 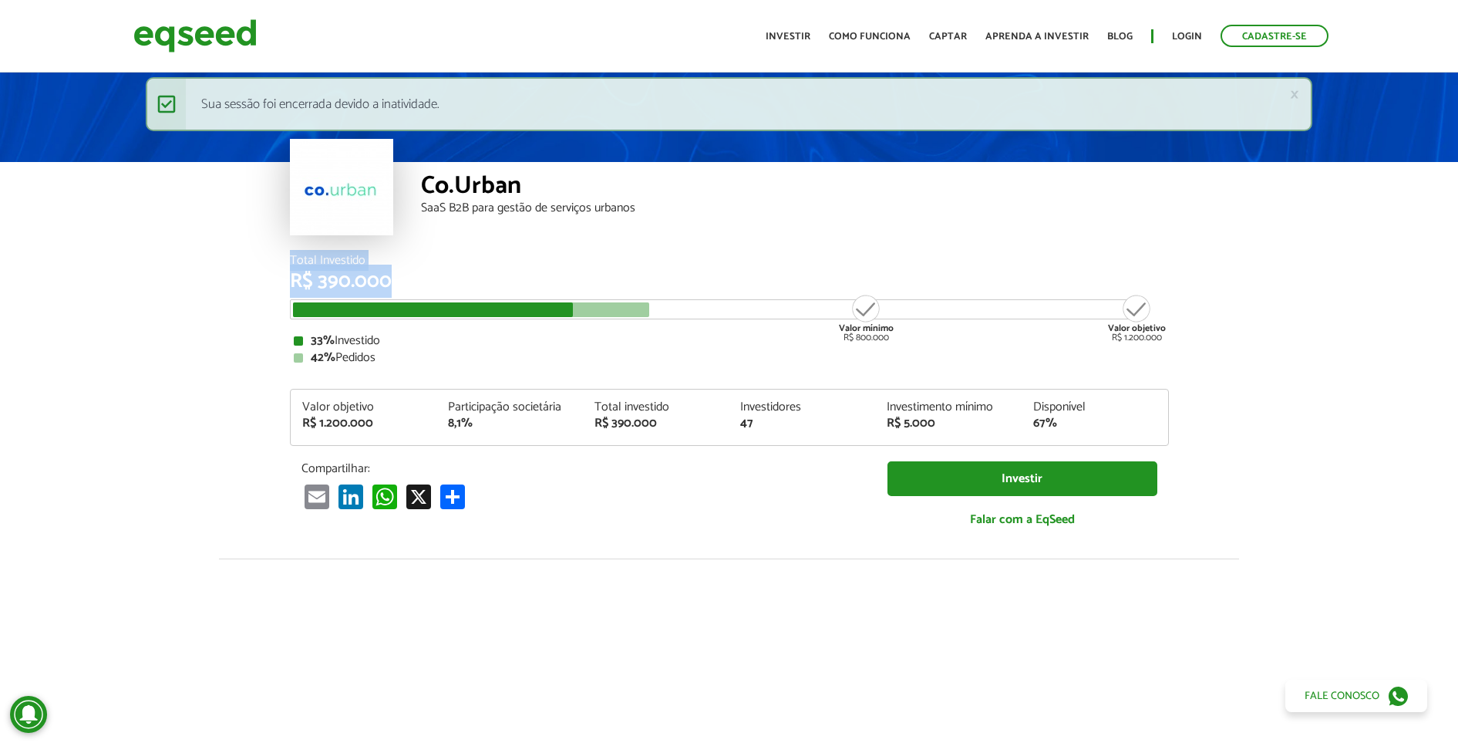 I want to click on a: Aprenda a investir, so click(x=1037, y=36).